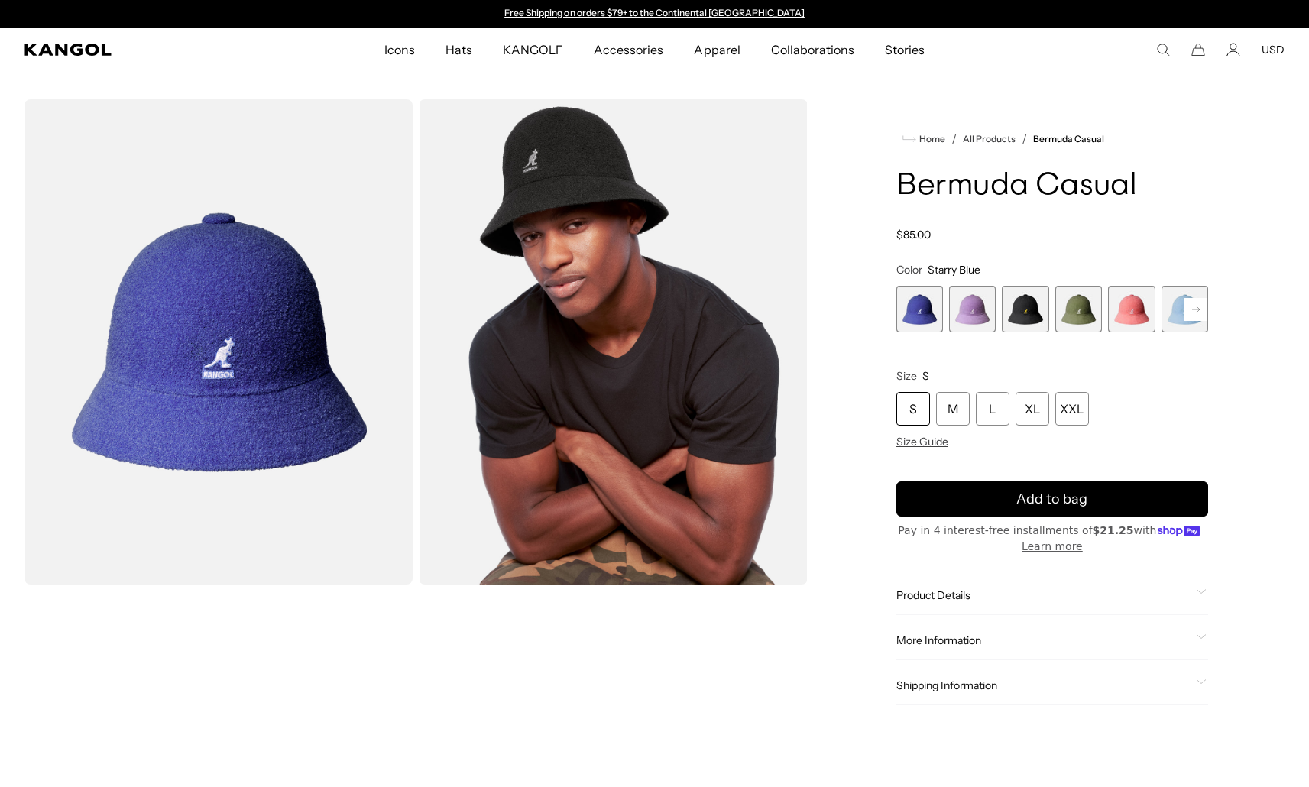  What do you see at coordinates (533, 50) in the screenshot?
I see `a: KANGOLF` at bounding box center [533, 50].